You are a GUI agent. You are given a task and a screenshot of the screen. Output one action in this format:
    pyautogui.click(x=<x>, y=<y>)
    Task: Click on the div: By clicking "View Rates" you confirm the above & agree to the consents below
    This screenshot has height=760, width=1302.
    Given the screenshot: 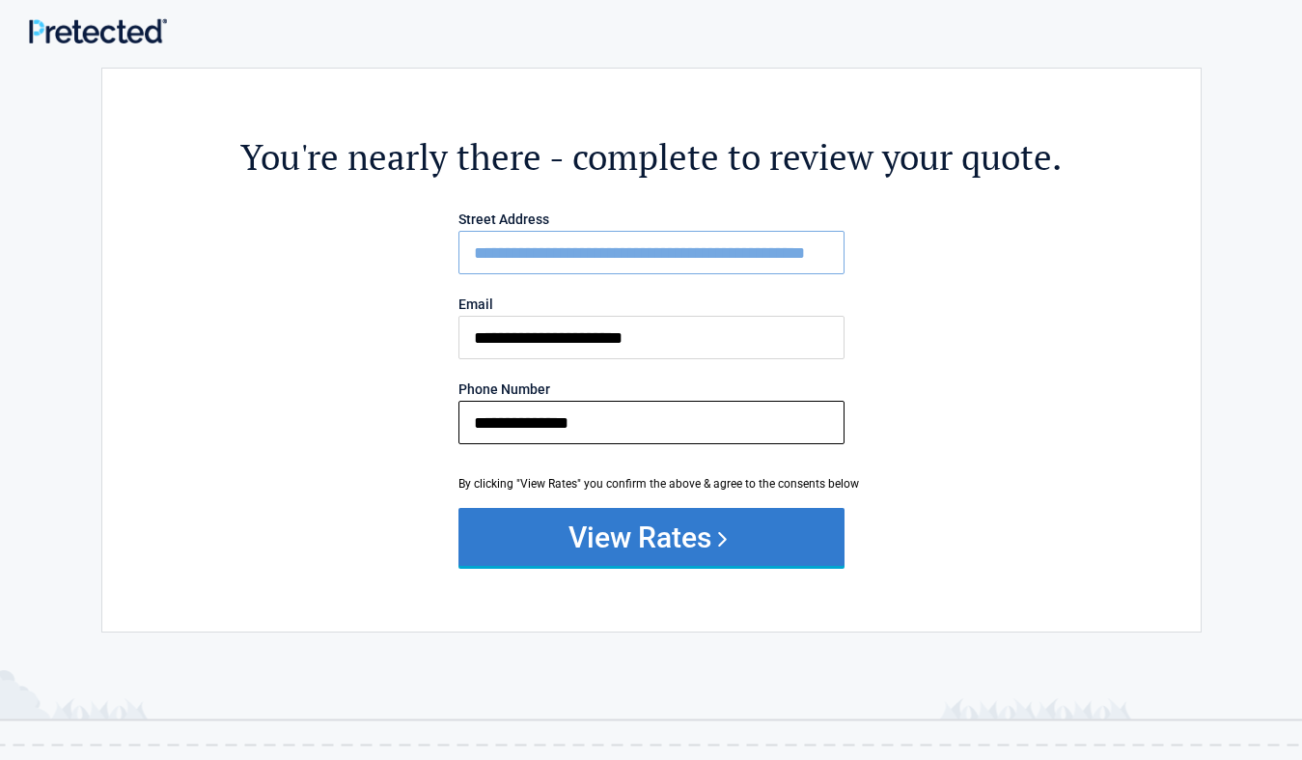 What is the action you would take?
    pyautogui.click(x=652, y=484)
    